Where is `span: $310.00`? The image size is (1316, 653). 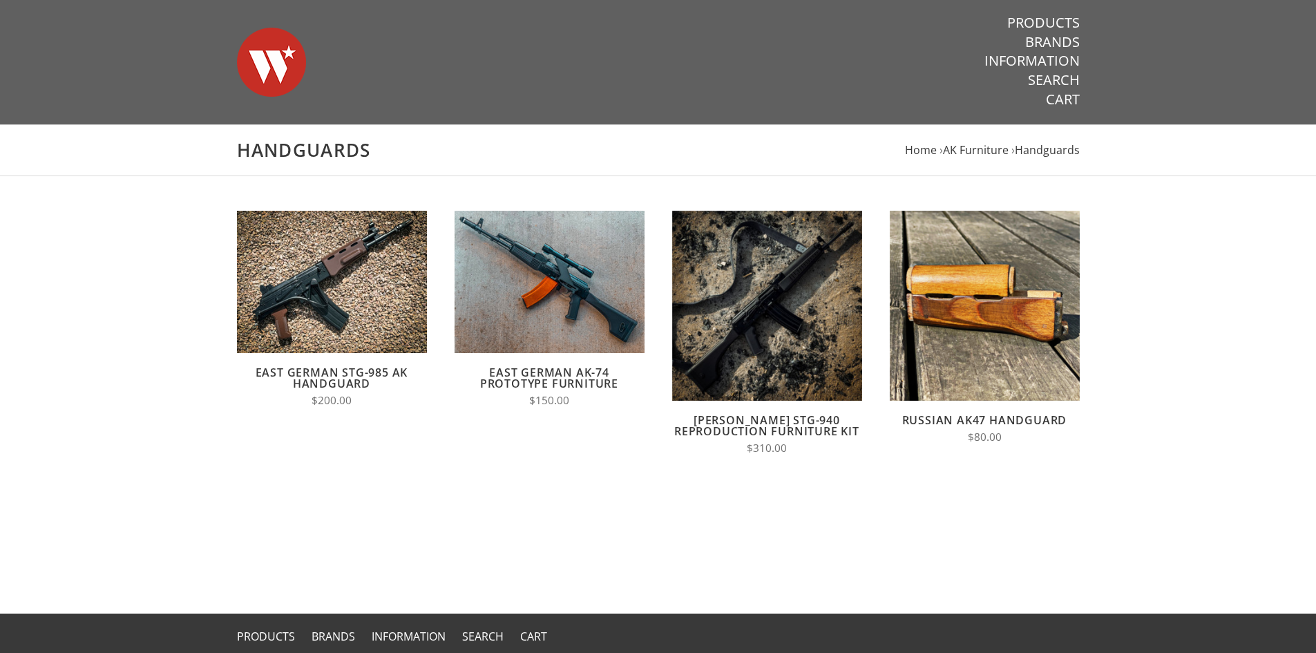
span: $310.00 is located at coordinates (767, 448).